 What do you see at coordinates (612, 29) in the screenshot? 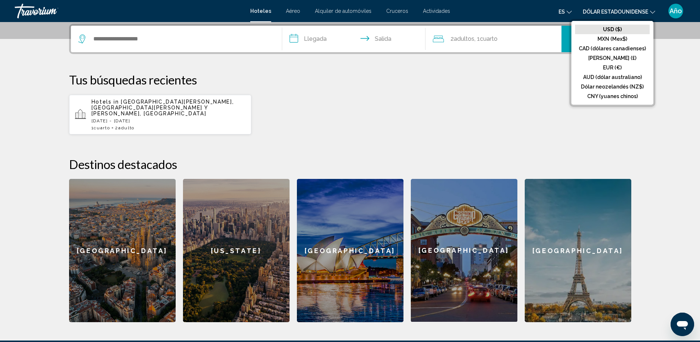
I see `font: USD ($)` at bounding box center [612, 29].